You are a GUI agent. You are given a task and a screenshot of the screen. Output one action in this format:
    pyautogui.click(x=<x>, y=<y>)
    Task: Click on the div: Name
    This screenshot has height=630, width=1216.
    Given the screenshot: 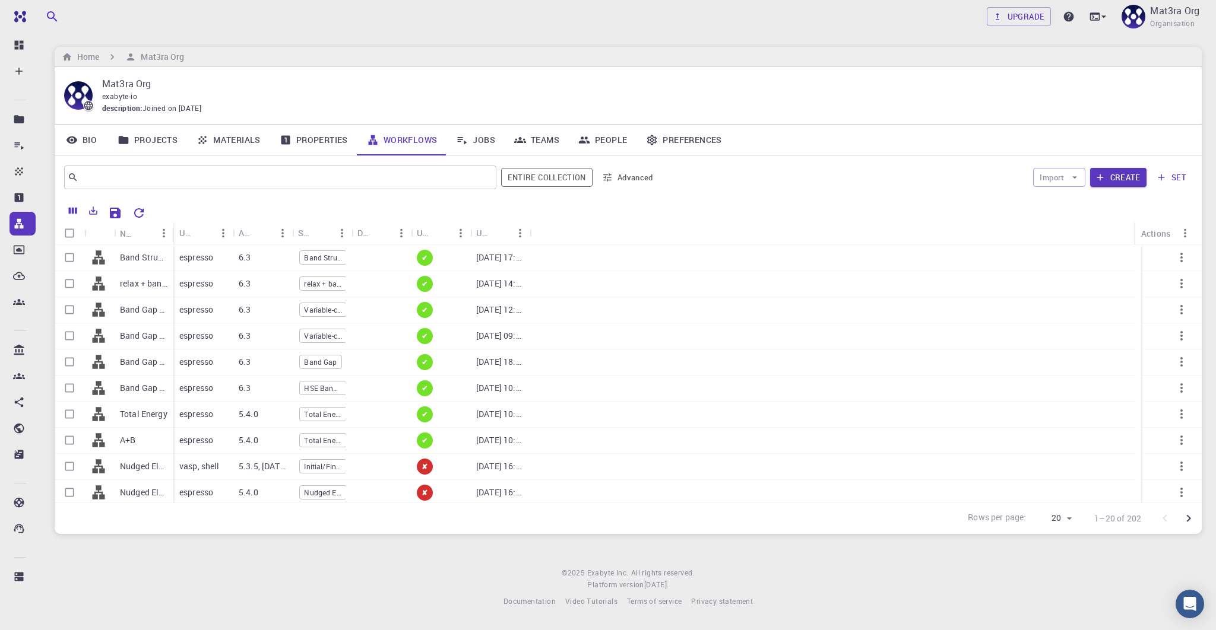 What is the action you would take?
    pyautogui.click(x=128, y=233)
    